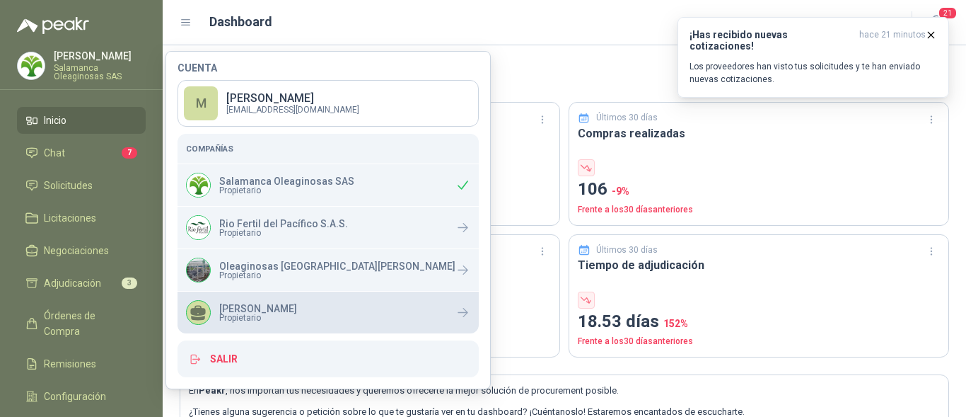 The image size is (966, 417). Describe the element at coordinates (676, 323) in the screenshot. I see `span: 152 %` at that location.